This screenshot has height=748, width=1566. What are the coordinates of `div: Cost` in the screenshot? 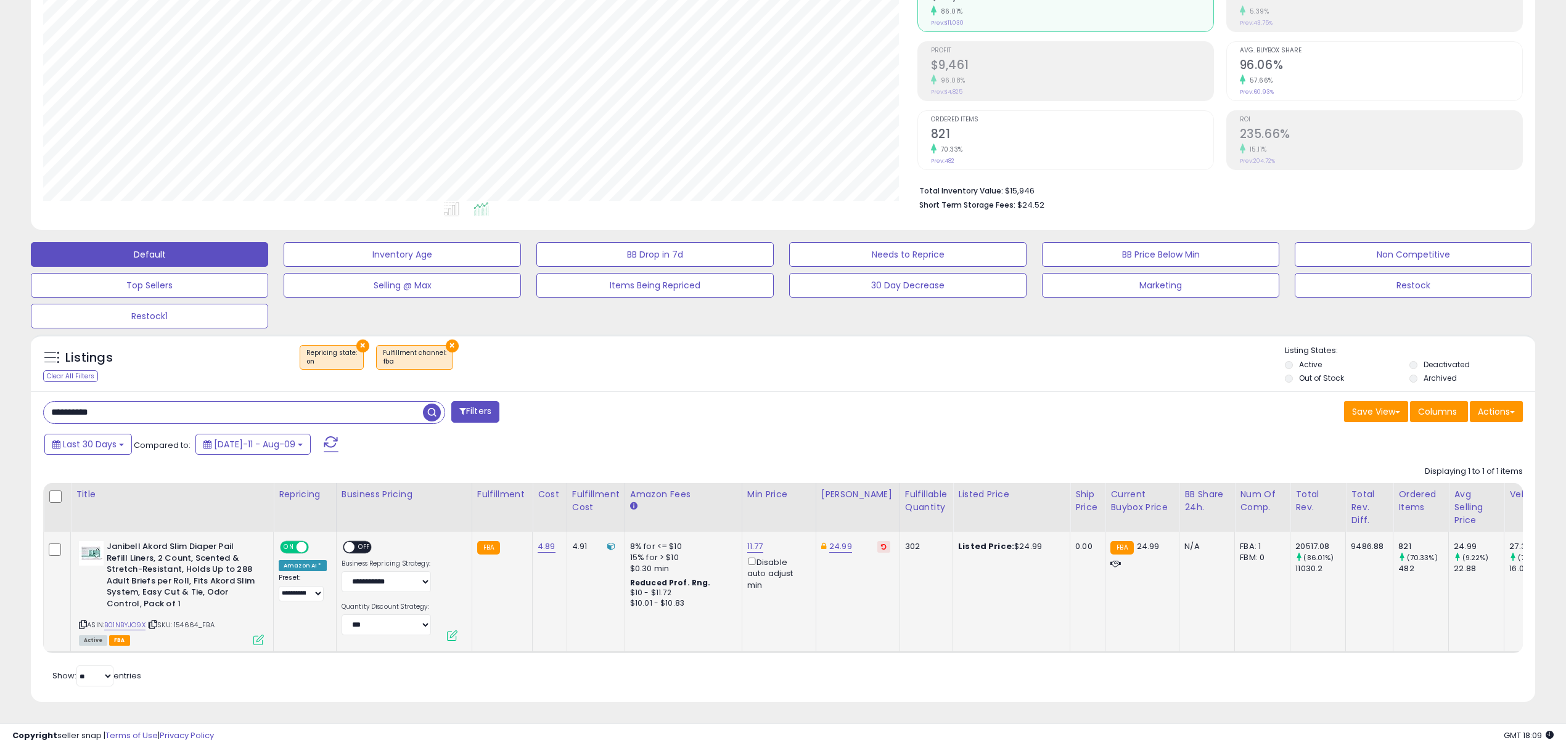 It's located at (549, 494).